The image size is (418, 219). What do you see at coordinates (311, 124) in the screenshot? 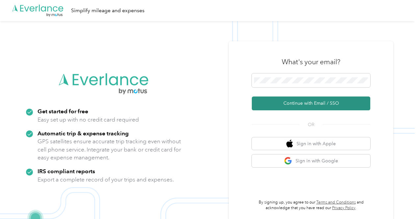
I see `span: OR` at bounding box center [311, 124].